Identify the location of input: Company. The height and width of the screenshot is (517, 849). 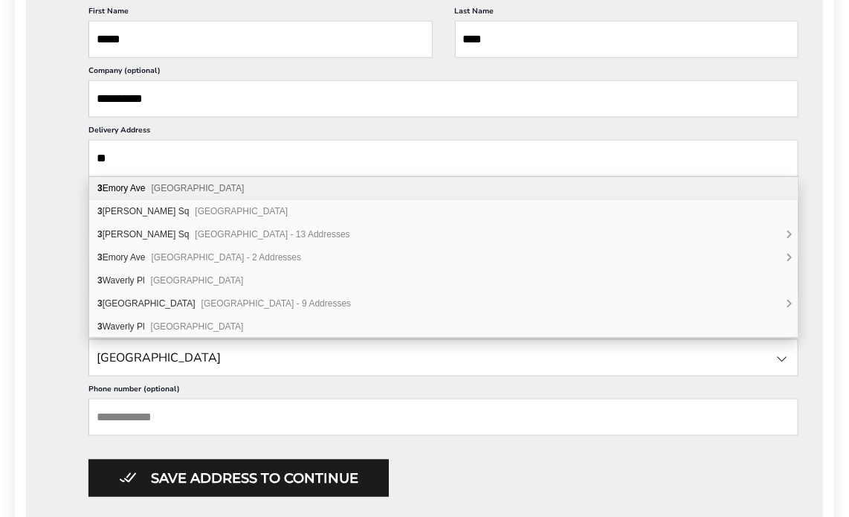
(443, 99).